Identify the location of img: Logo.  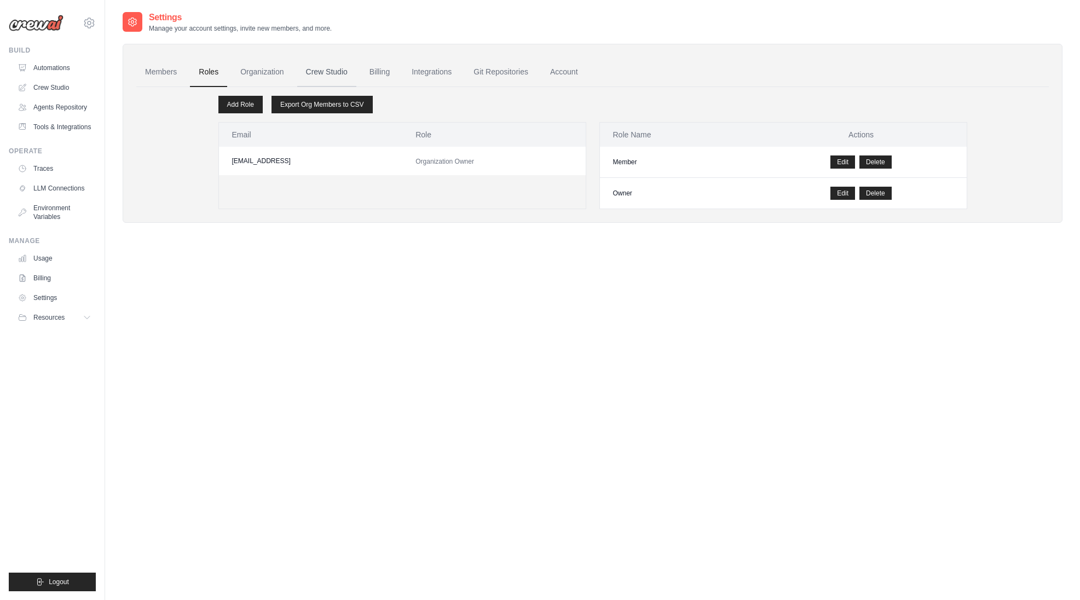
(36, 23).